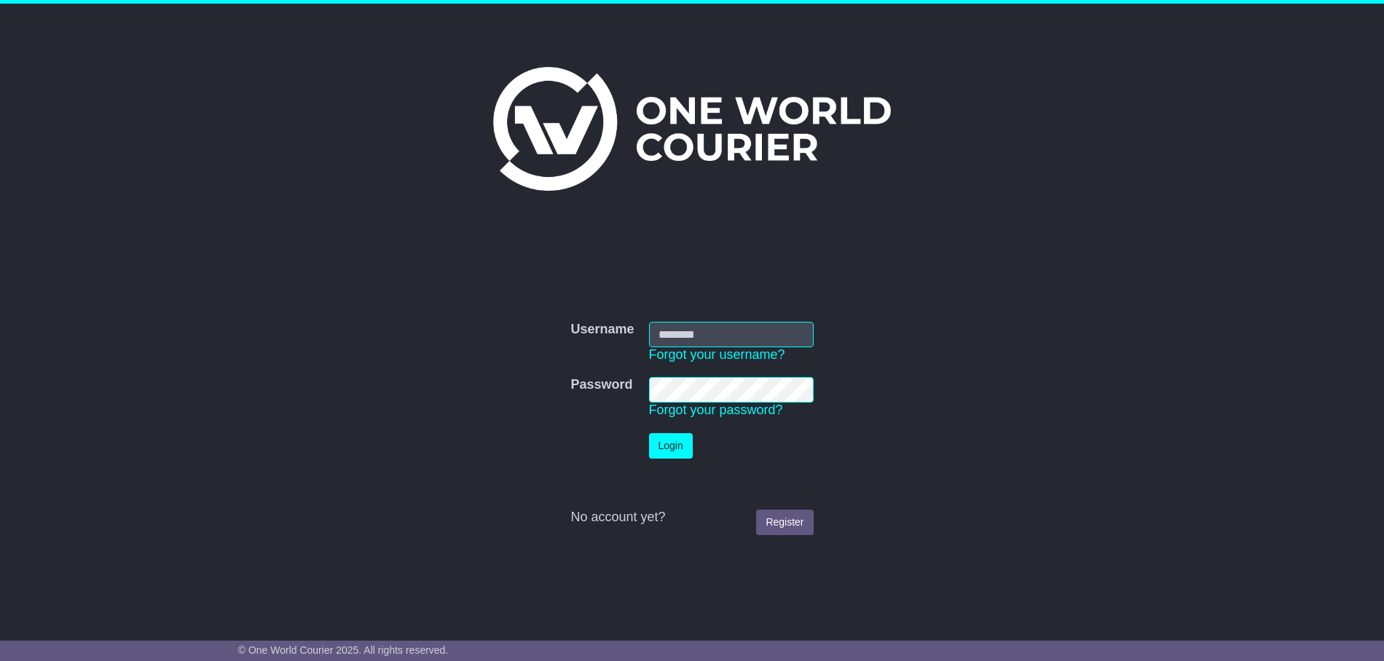 The width and height of the screenshot is (1384, 661). Describe the element at coordinates (717, 355) in the screenshot. I see `a: Forgot your username?` at that location.